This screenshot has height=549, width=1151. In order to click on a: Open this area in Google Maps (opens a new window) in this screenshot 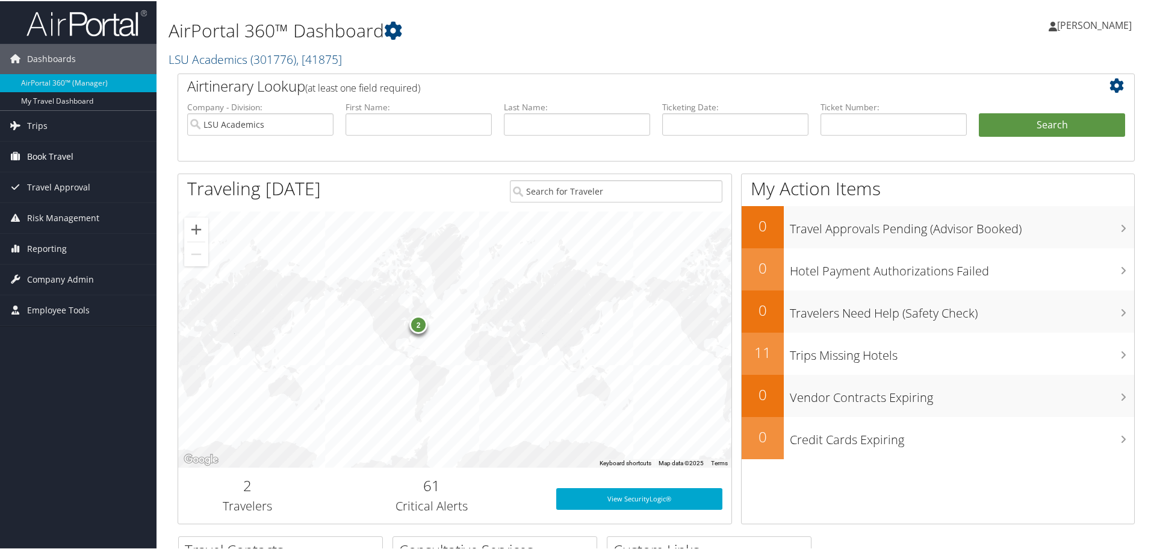, I will do `click(201, 458)`.